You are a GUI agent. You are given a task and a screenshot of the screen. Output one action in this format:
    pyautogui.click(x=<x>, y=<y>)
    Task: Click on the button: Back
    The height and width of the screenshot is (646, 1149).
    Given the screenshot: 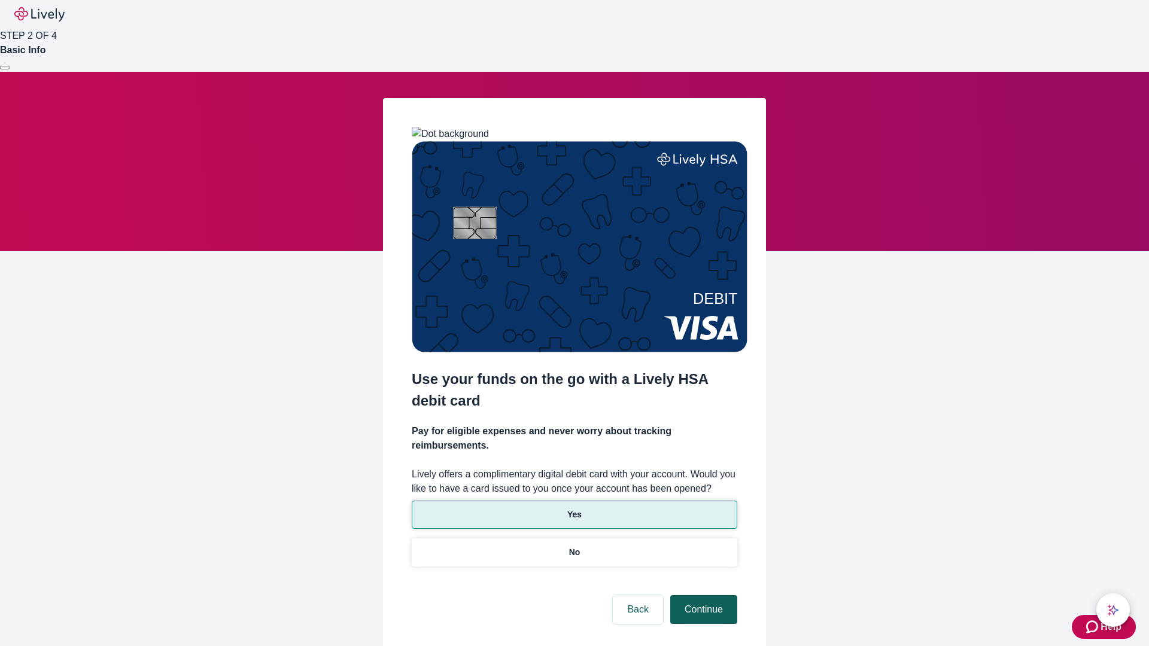 What is the action you would take?
    pyautogui.click(x=638, y=610)
    